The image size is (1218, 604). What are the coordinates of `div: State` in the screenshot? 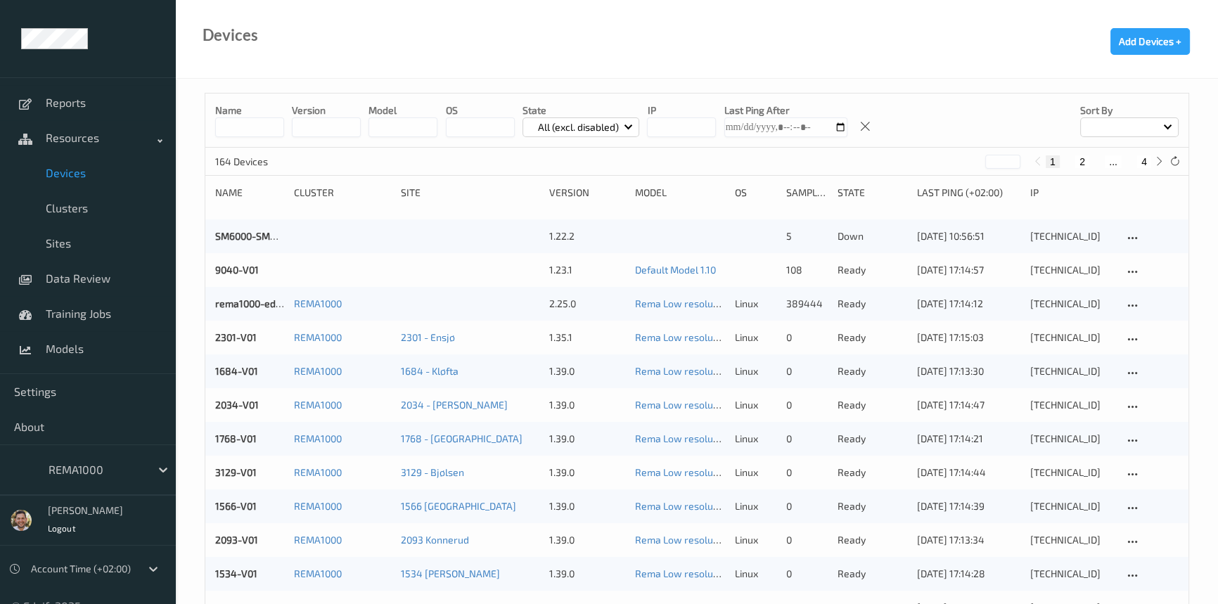 It's located at (872, 193).